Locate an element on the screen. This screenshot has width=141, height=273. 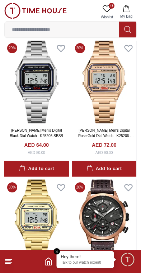
img: Kenneth Scott Men's Chronograph Black Dial Watch - K25108-DLDB is located at coordinates (105, 221).